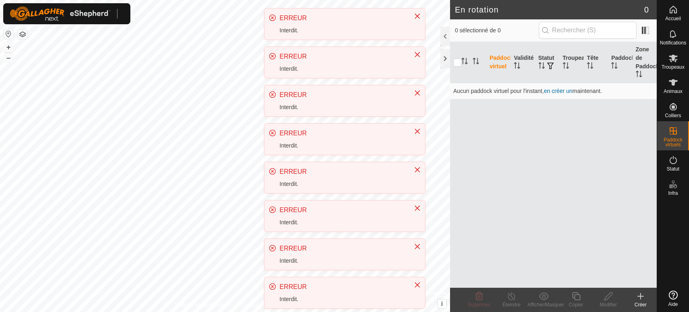 This screenshot has height=312, width=689. Describe the element at coordinates (479, 305) in the screenshot. I see `span: Supprimer` at that location.